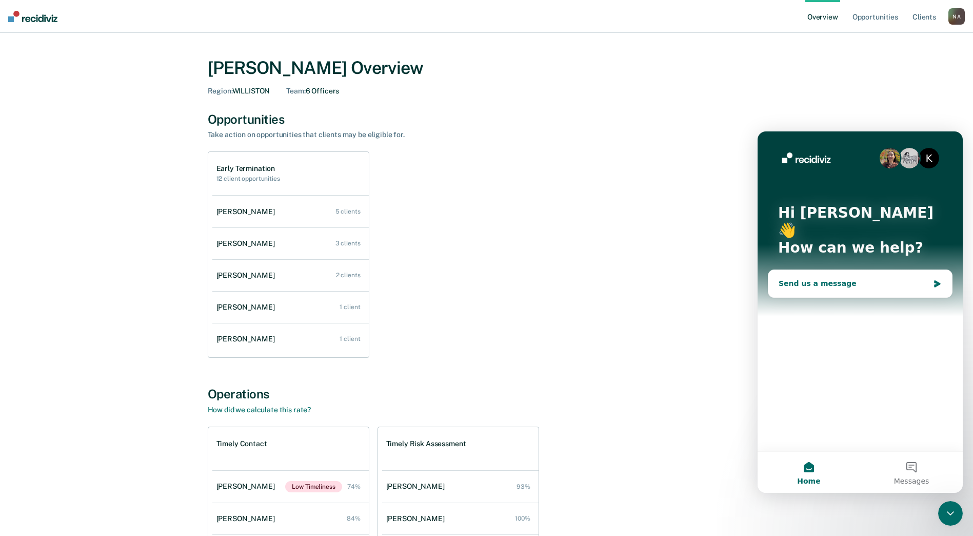 The image size is (973, 536). Describe the element at coordinates (242, 443) in the screenshot. I see `h1: Timely Contact` at that location.